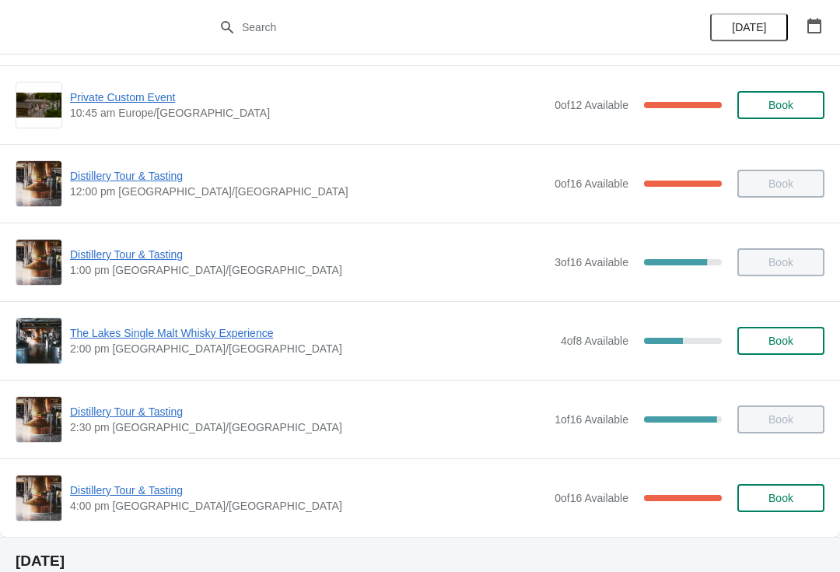  What do you see at coordinates (435, 27) in the screenshot?
I see `input: Search` at bounding box center [435, 27].